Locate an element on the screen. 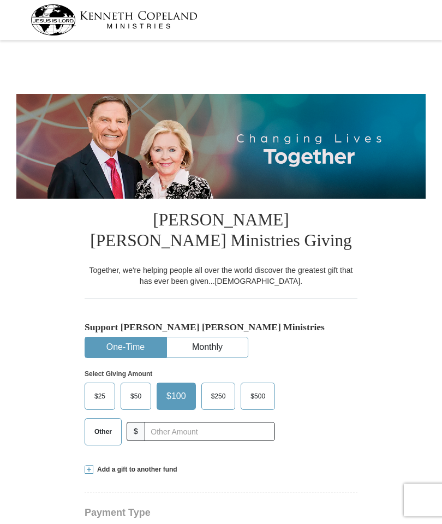 The height and width of the screenshot is (524, 442). span: Add a gift to another fund is located at coordinates (135, 469).